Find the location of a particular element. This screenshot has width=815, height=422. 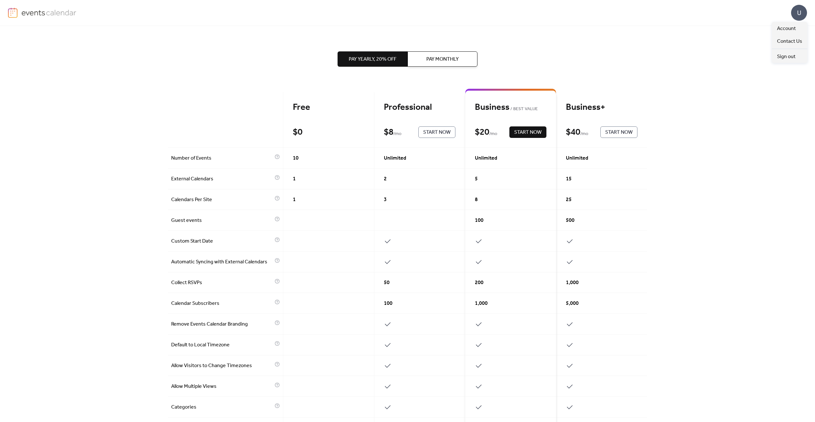

span: Collect RSVPs is located at coordinates (222, 283).